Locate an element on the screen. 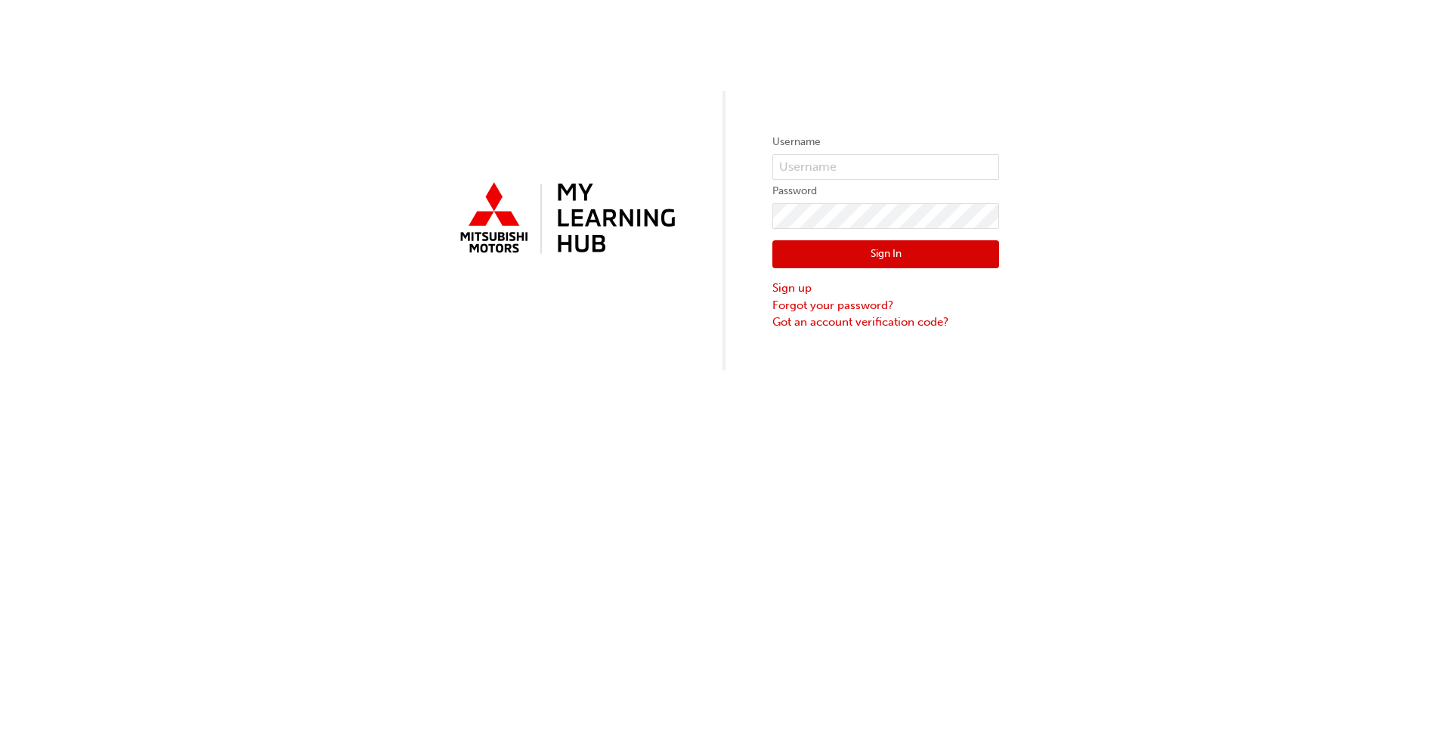 The height and width of the screenshot is (736, 1451). label: Username is located at coordinates (886, 142).